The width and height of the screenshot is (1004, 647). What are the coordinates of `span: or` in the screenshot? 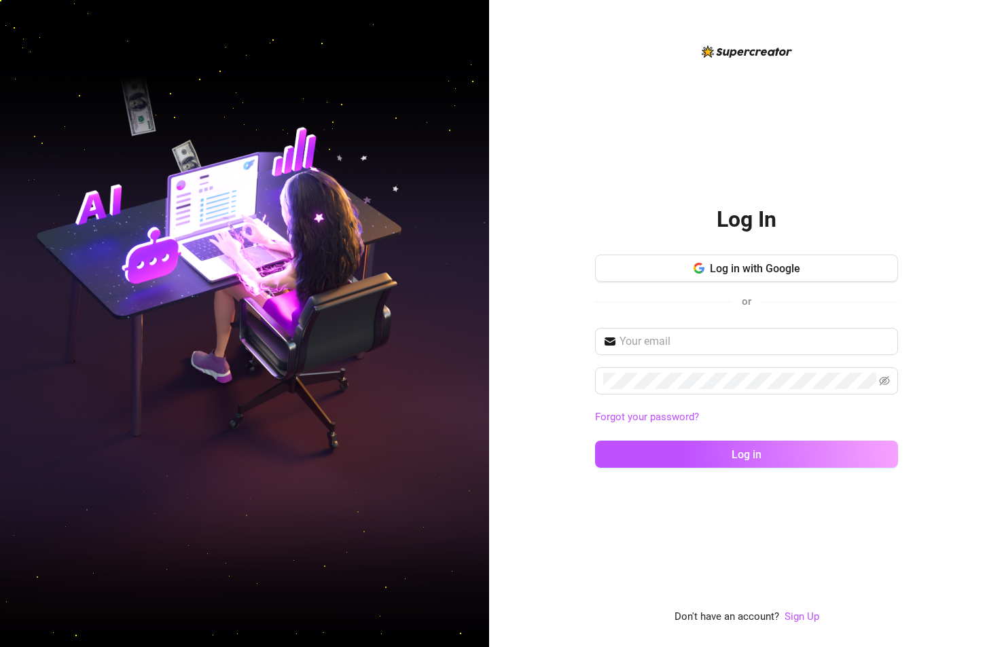 It's located at (747, 302).